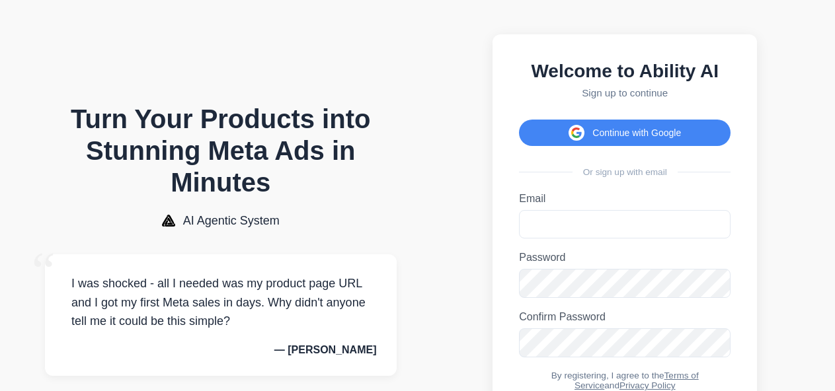  What do you see at coordinates (169, 221) in the screenshot?
I see `img: AI Agentic System Logo` at bounding box center [169, 221].